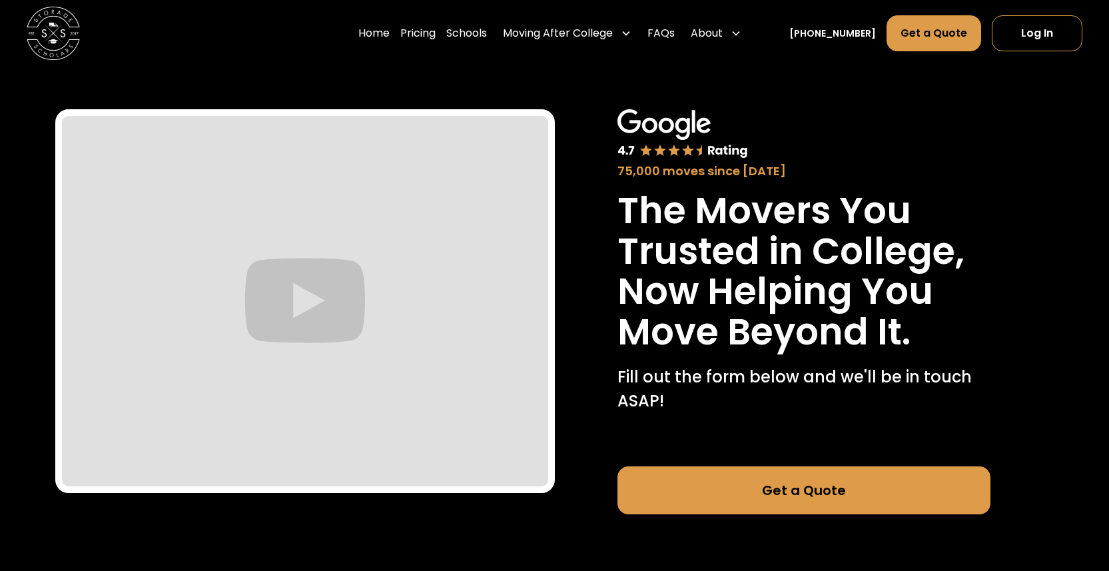 The width and height of the screenshot is (1109, 571). Describe the element at coordinates (660, 33) in the screenshot. I see `a: FAQs` at that location.